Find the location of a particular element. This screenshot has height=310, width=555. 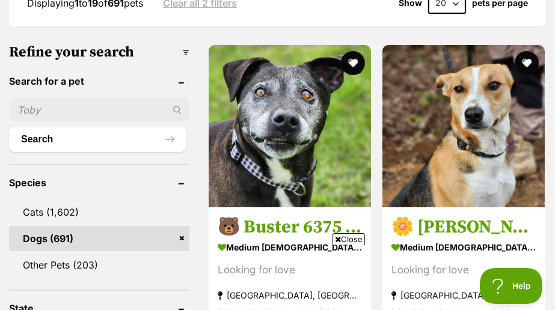

h3: Refine your search is located at coordinates (99, 52).